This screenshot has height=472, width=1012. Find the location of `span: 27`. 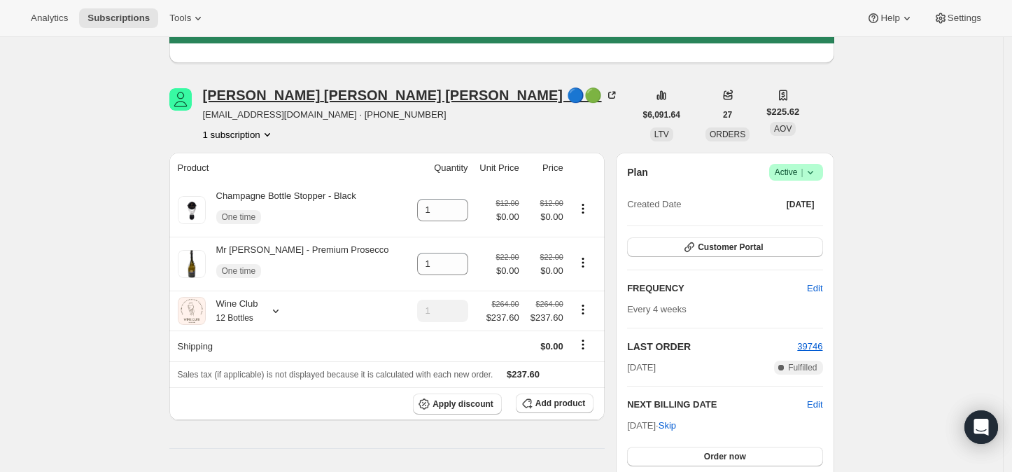

span: 27 is located at coordinates (727, 115).